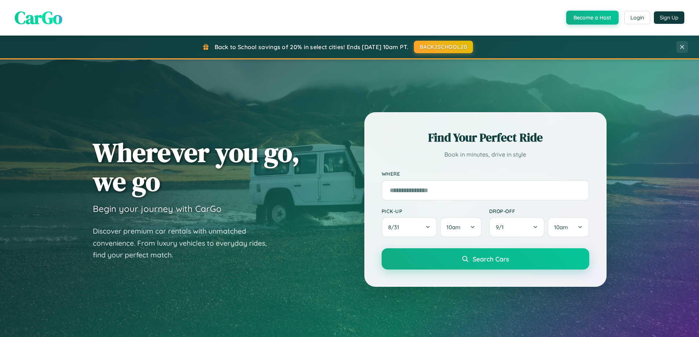 Image resolution: width=699 pixels, height=337 pixels. What do you see at coordinates (485, 174) in the screenshot?
I see `label: Where` at bounding box center [485, 174].